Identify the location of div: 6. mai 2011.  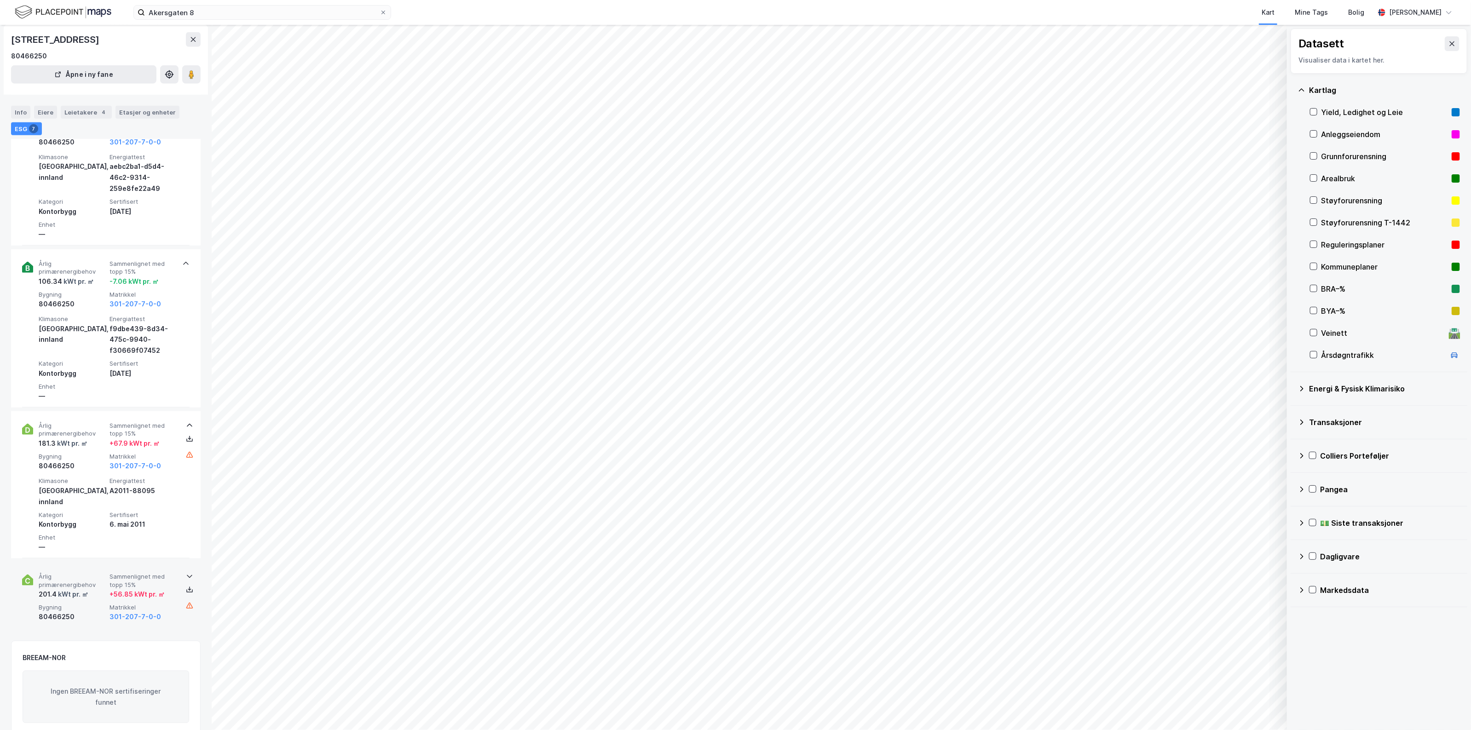
(143, 524).